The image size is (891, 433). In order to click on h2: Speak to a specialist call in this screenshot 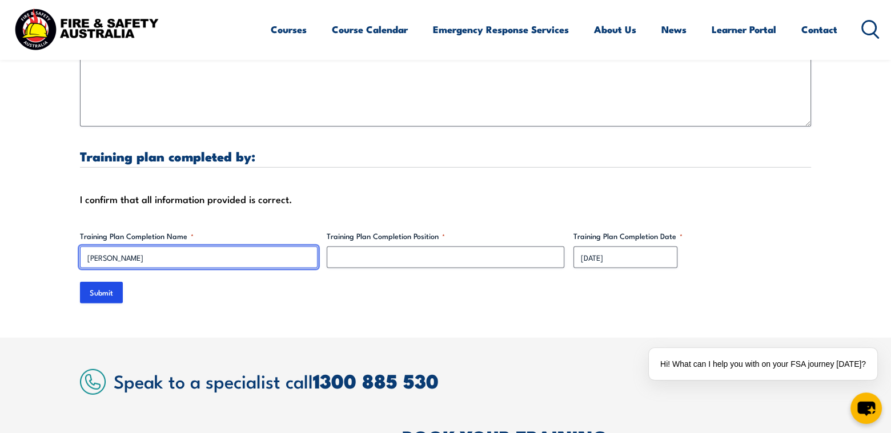, I will do `click(462, 381)`.